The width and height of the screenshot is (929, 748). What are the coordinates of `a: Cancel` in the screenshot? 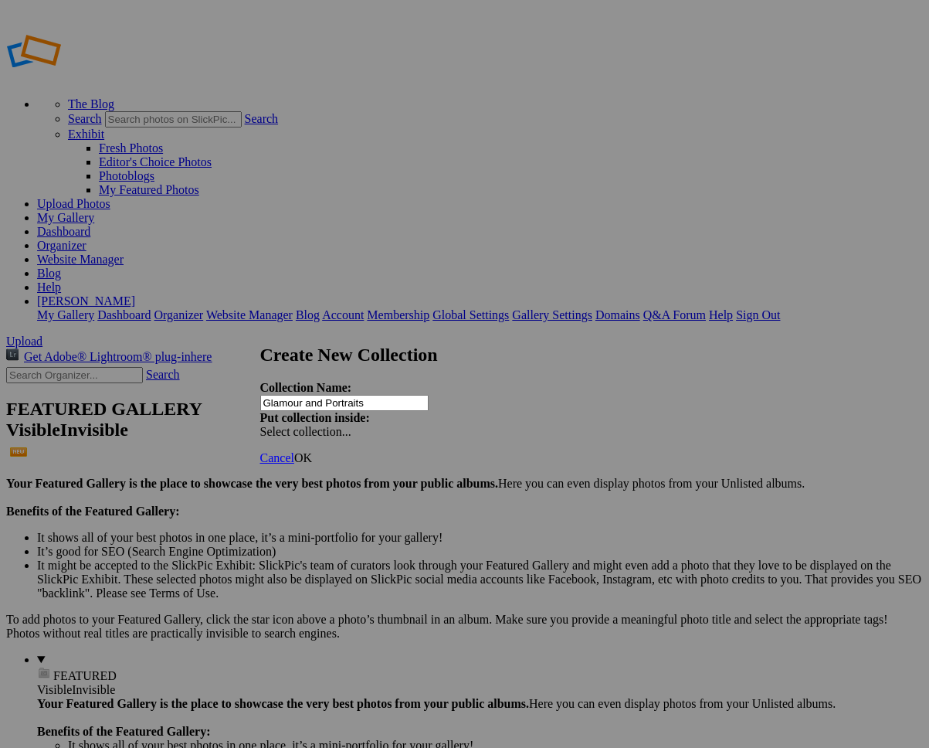 It's located at (277, 457).